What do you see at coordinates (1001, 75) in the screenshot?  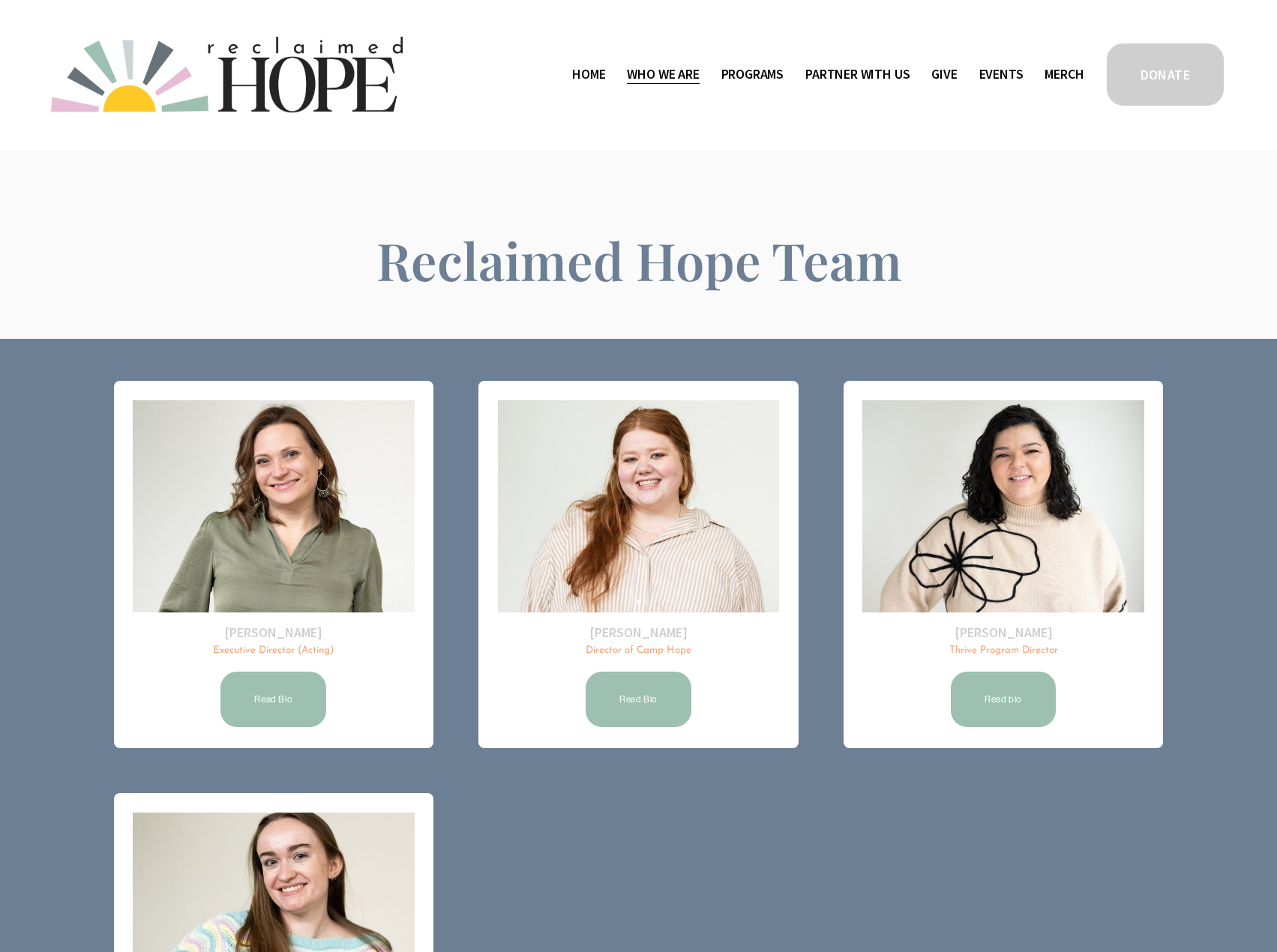 I see `a: Events` at bounding box center [1001, 75].